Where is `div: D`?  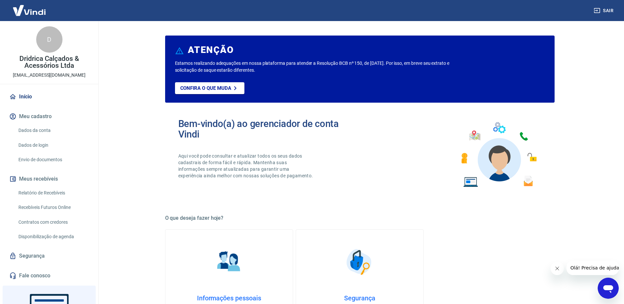 div: D is located at coordinates (49, 39).